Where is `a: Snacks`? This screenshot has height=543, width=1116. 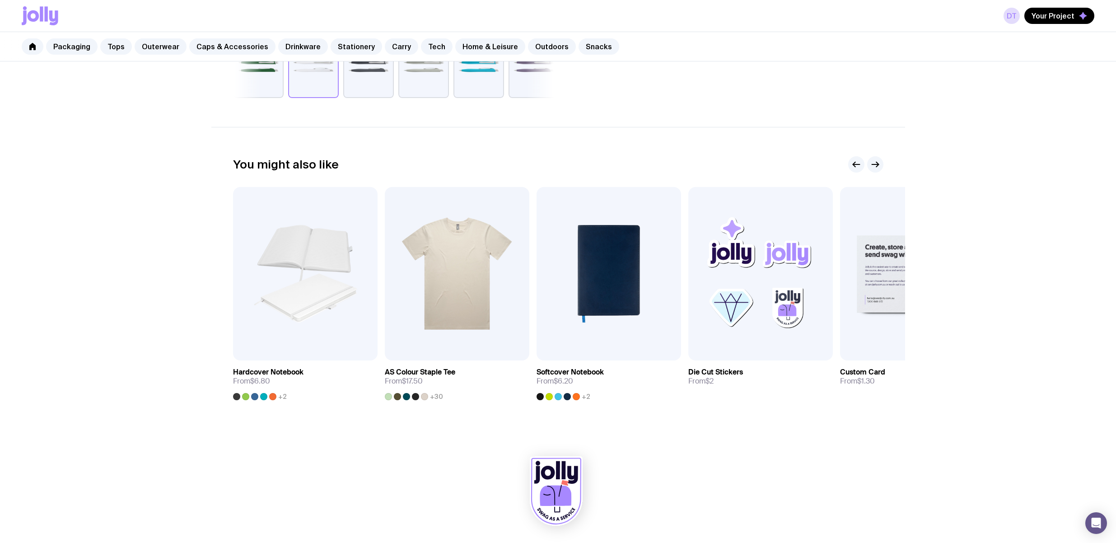 a: Snacks is located at coordinates (599, 47).